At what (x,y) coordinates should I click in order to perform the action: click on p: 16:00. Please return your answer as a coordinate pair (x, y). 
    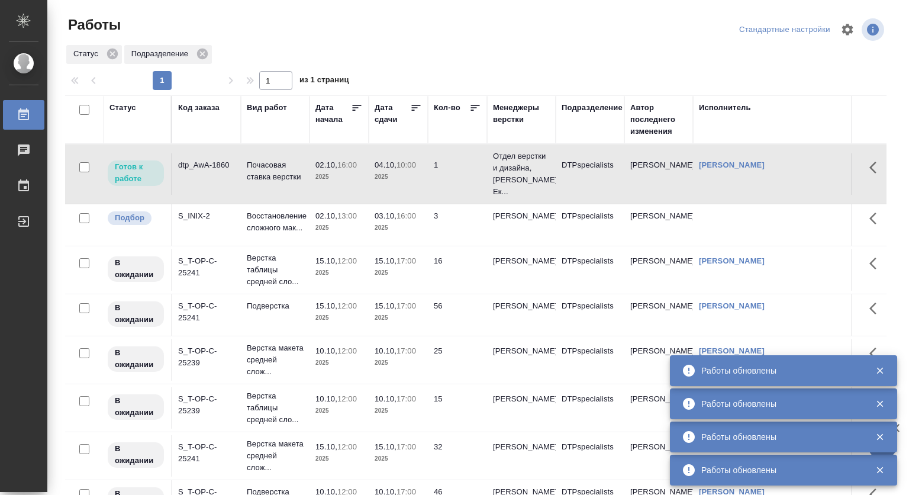
    Looking at the image, I should click on (347, 164).